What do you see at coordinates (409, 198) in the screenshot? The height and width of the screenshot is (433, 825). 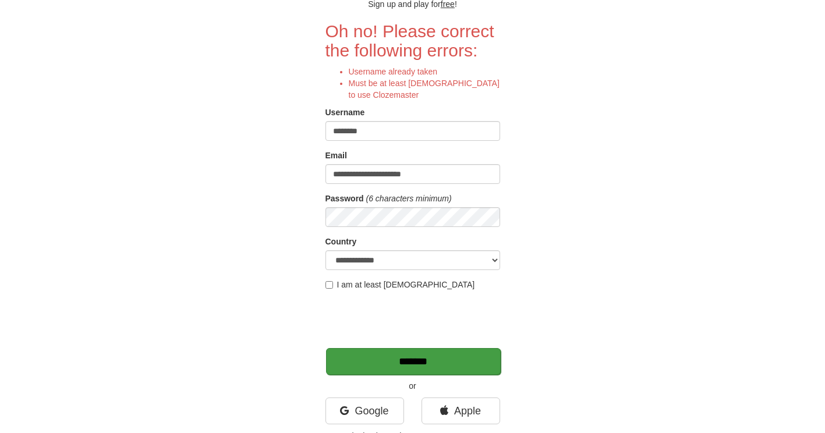 I see `em: (6 characters minimum)` at bounding box center [409, 198].